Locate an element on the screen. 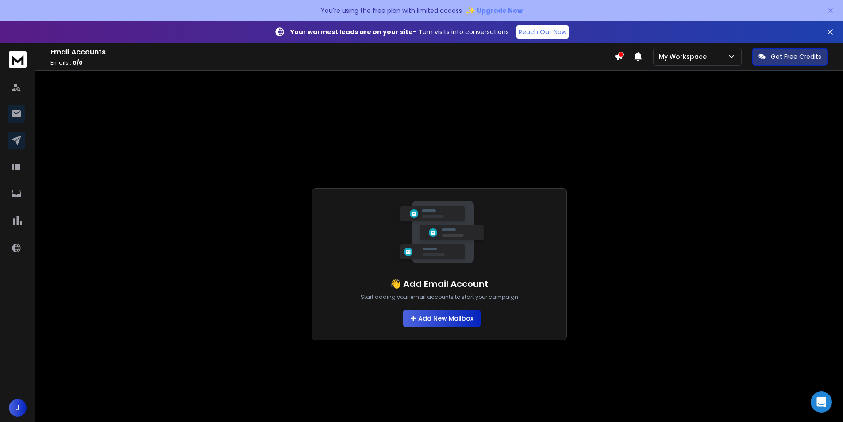 The image size is (843, 422). p: Start adding your email accounts to start your campaign is located at coordinates (439, 297).